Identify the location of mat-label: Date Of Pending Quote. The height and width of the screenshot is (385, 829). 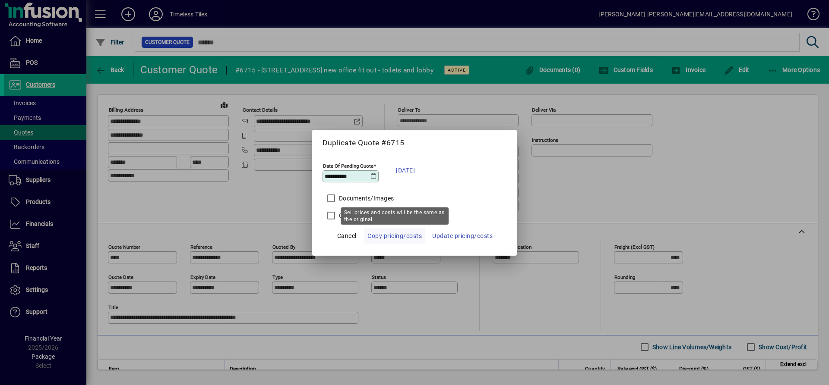
(348, 166).